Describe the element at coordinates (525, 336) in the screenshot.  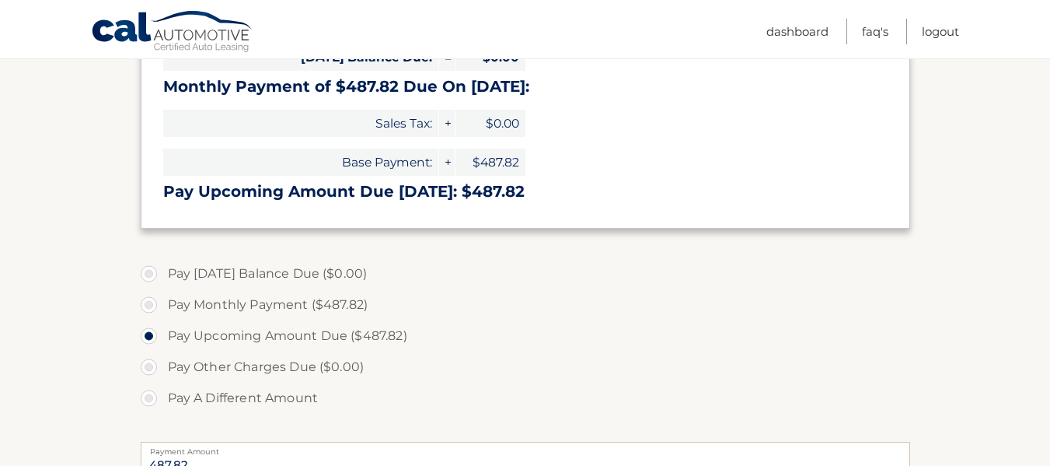
I see `label: Pay Upcoming Amount Due ($487.82)` at that location.